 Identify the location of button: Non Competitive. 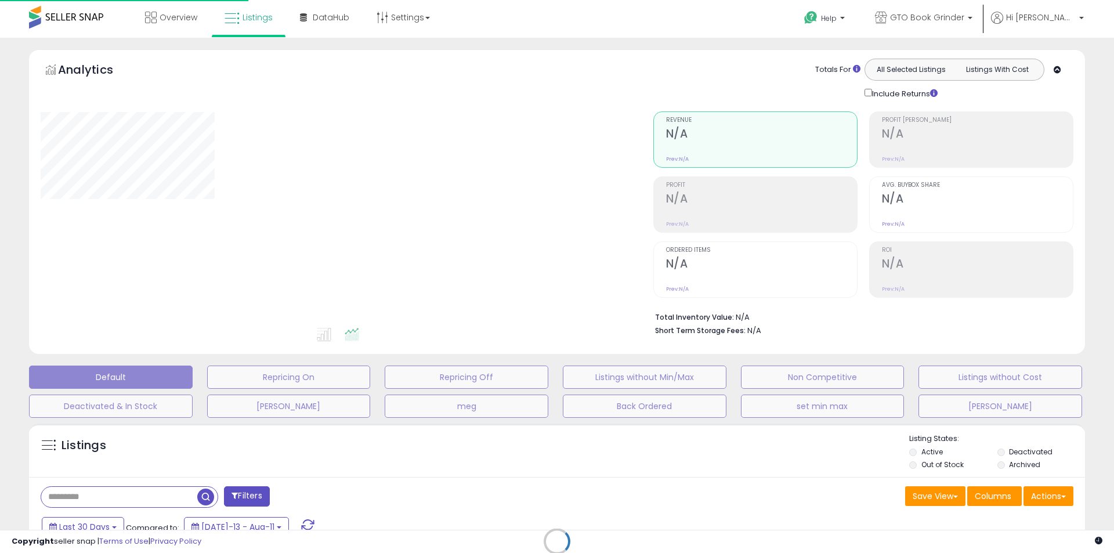
(823, 377).